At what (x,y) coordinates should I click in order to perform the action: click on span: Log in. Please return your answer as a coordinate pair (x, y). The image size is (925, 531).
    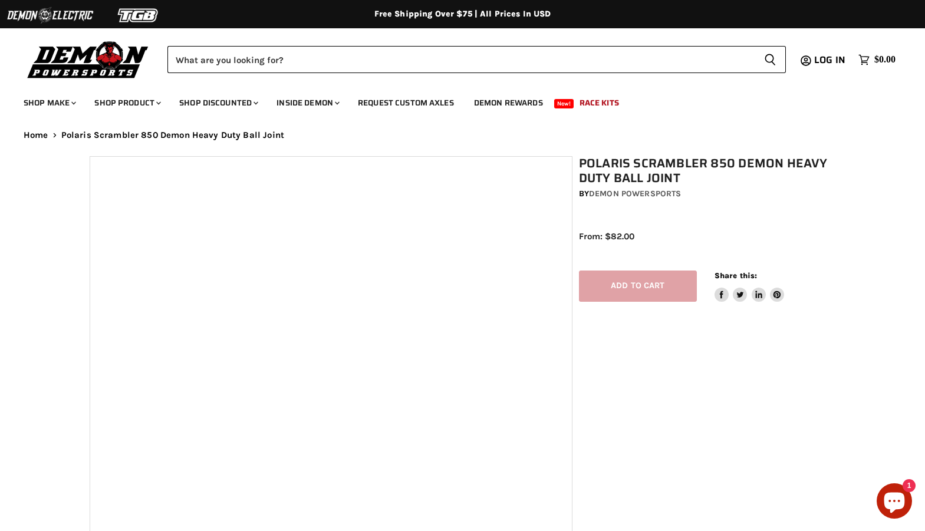
    Looking at the image, I should click on (830, 60).